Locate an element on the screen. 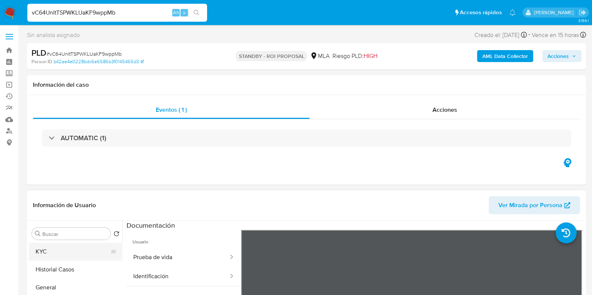  a: Notificaciones is located at coordinates (512, 12).